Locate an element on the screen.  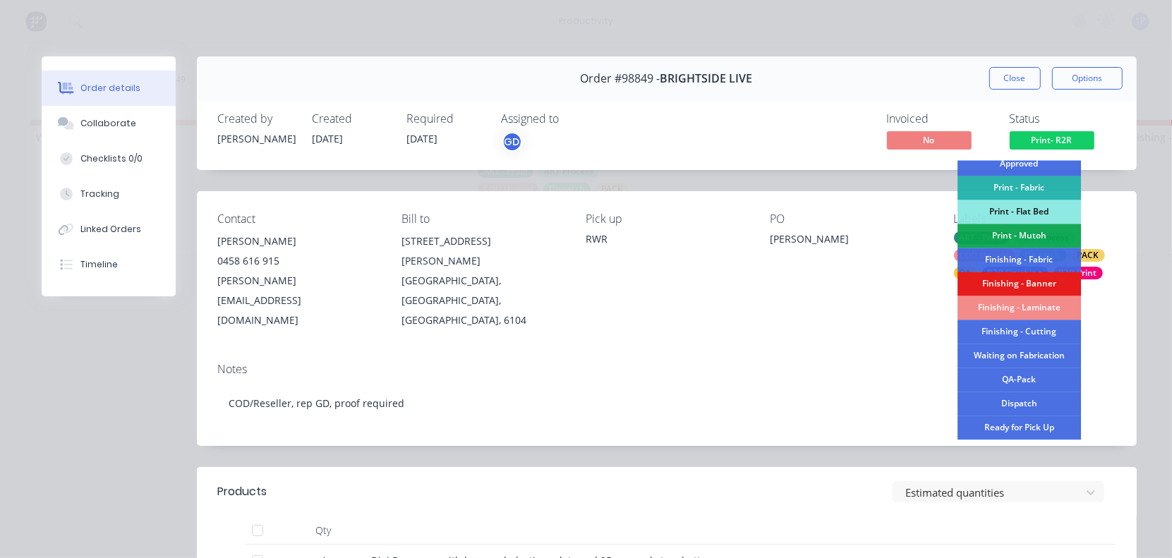
button: GD is located at coordinates (512, 142).